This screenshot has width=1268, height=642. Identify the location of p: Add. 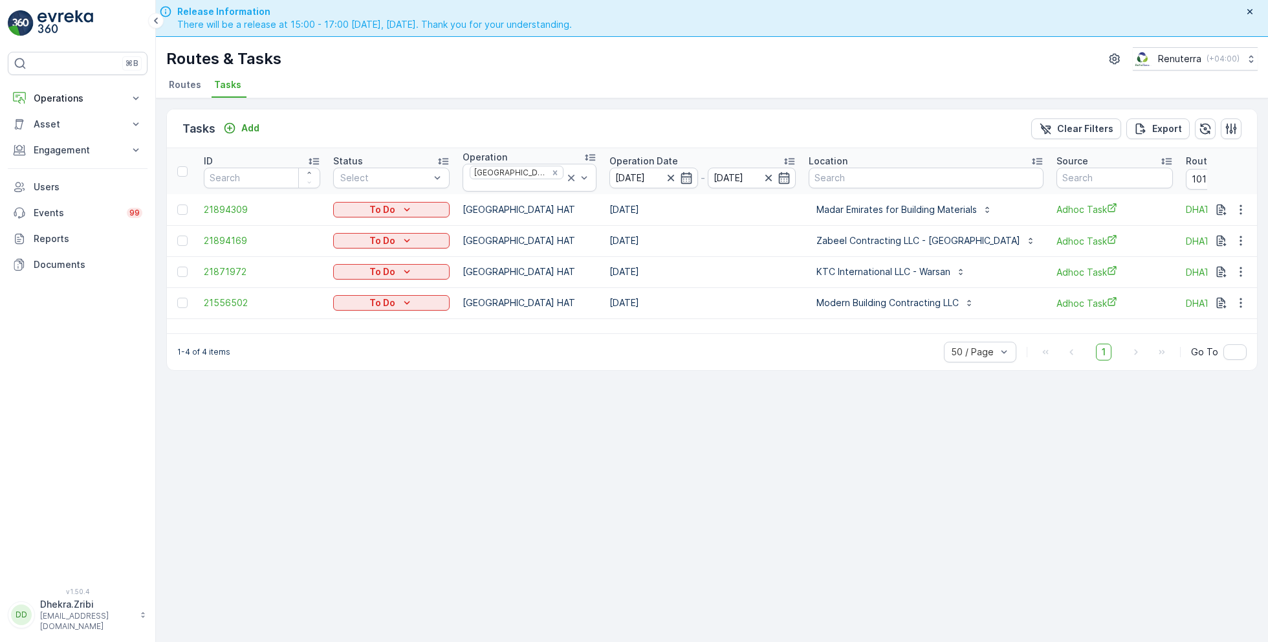
(250, 128).